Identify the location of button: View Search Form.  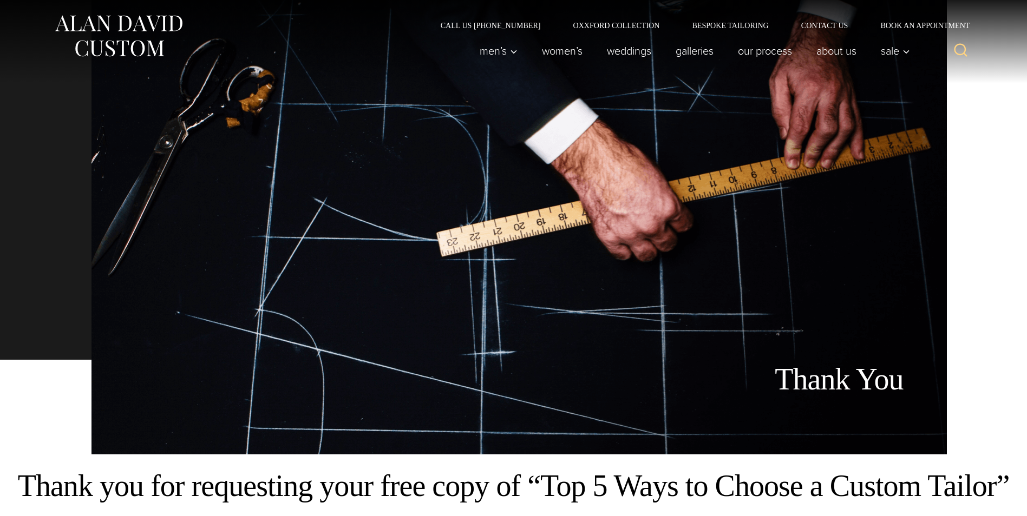
(961, 51).